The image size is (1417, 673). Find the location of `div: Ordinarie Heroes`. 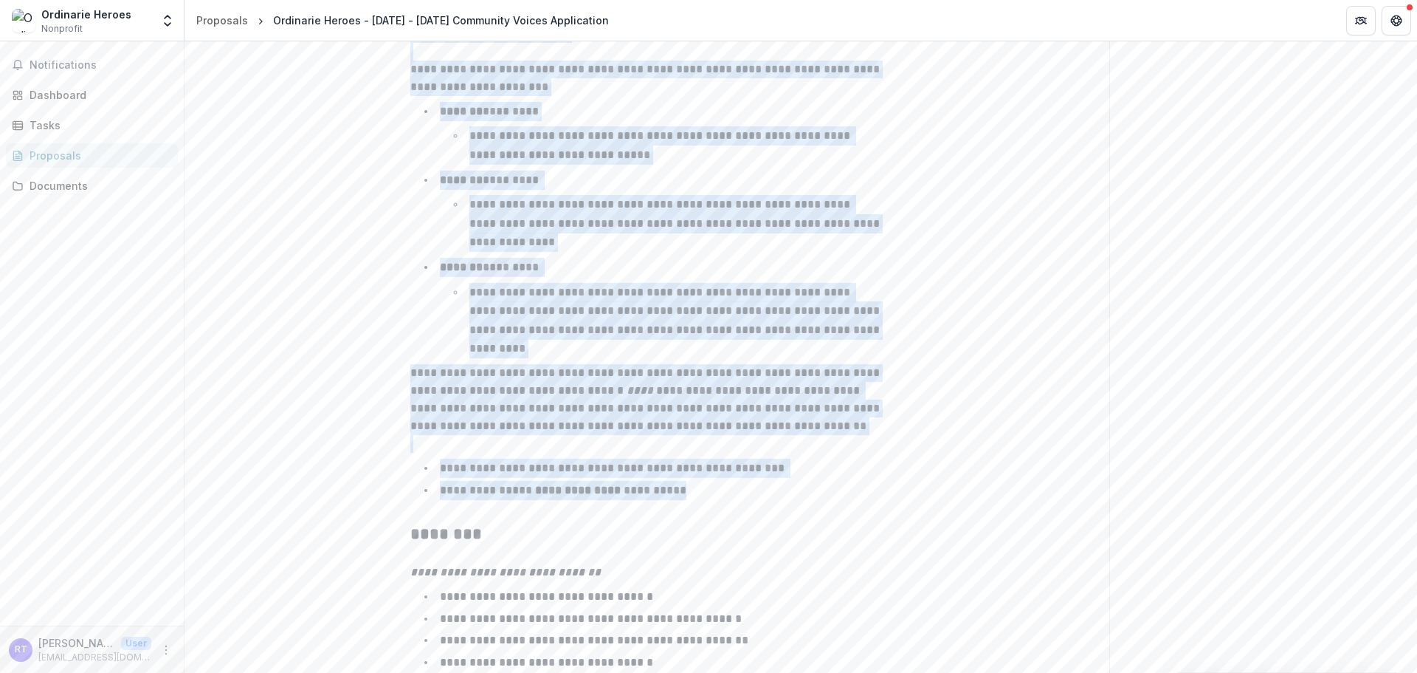

div: Ordinarie Heroes is located at coordinates (86, 14).